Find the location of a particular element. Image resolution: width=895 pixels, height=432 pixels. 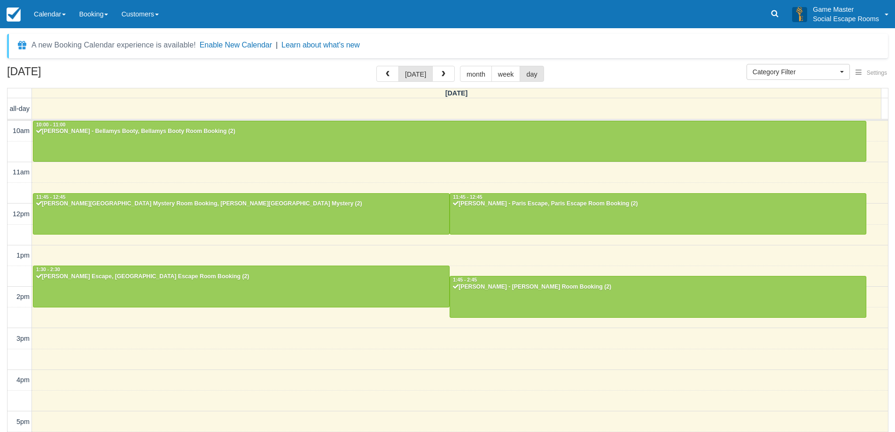

button: Settings is located at coordinates (871, 73).